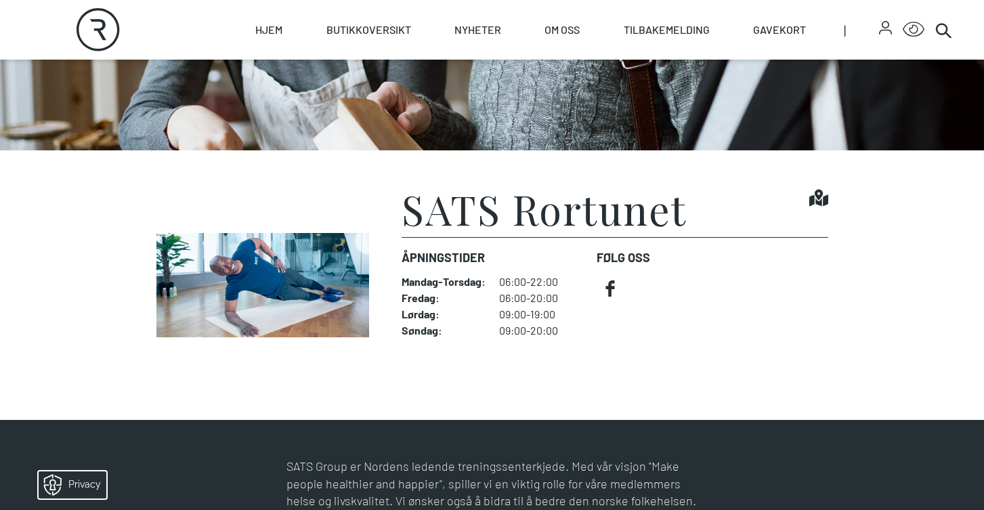  What do you see at coordinates (542, 331) in the screenshot?
I see `dd: 09:00-20:00` at bounding box center [542, 331].